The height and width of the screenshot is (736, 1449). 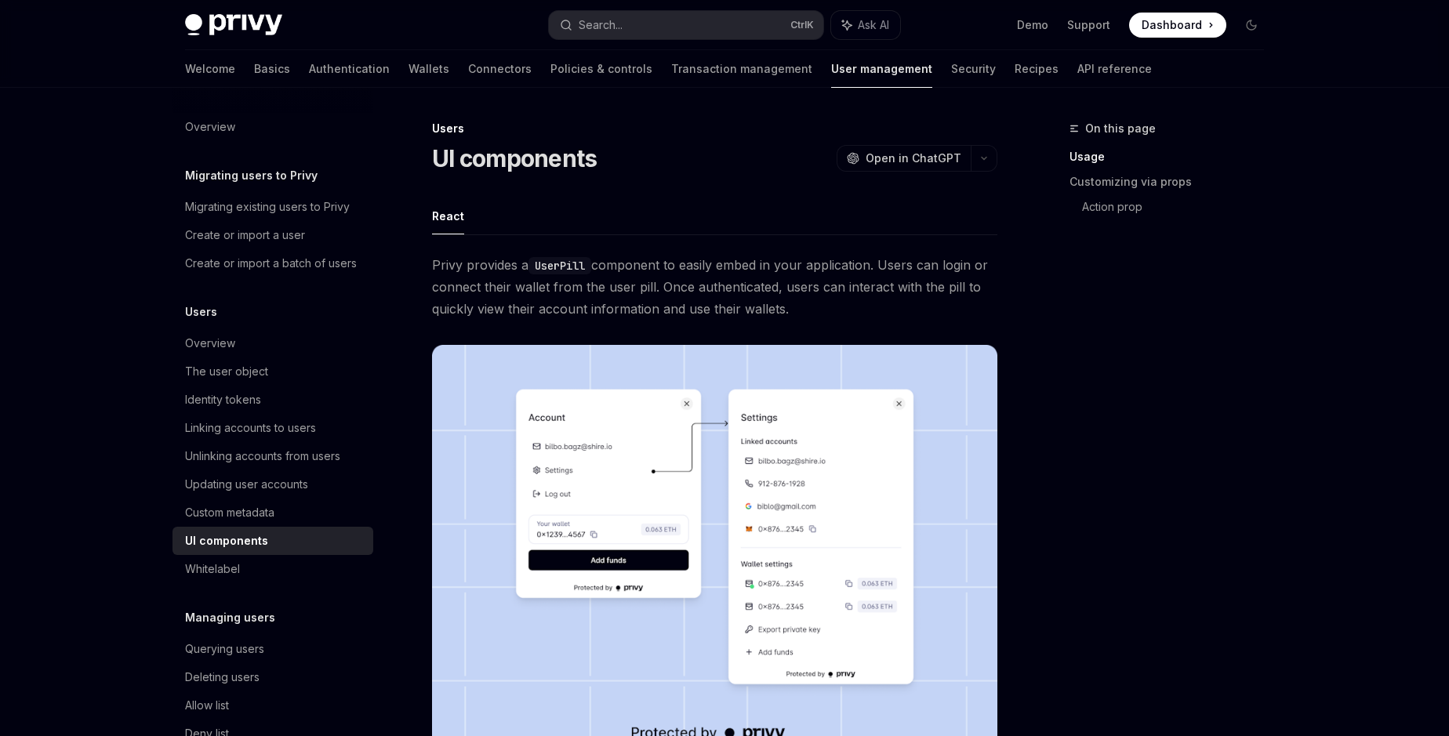 I want to click on span: Ask AI, so click(x=873, y=25).